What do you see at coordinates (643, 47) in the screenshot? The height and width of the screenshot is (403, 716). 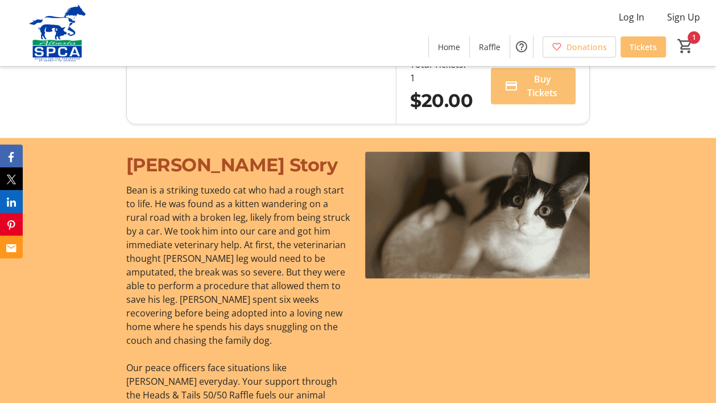 I see `a: Tickets` at bounding box center [643, 47].